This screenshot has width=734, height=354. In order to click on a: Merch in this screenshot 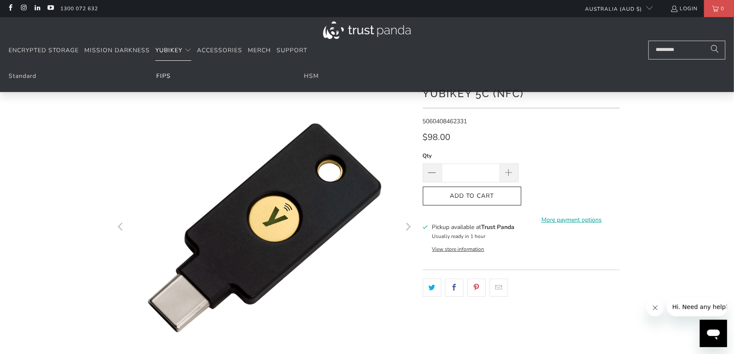, I will do `click(259, 51)`.